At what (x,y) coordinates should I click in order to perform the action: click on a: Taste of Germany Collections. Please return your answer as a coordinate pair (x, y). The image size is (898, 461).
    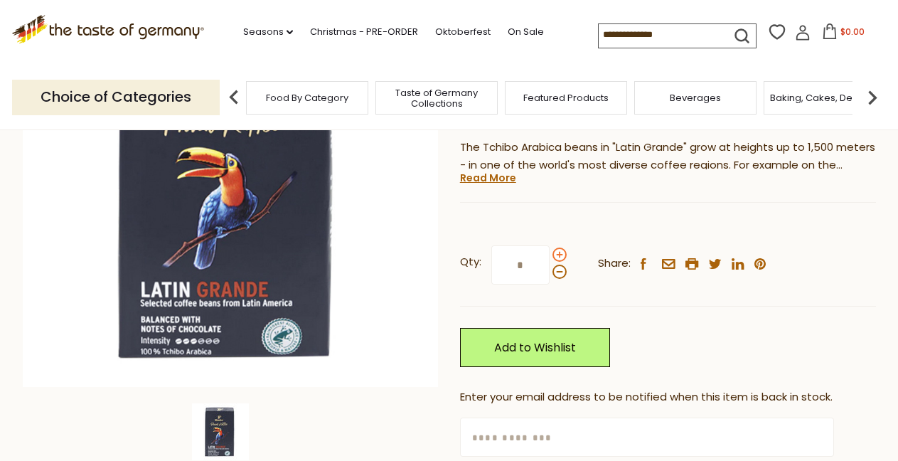
    Looking at the image, I should click on (436, 98).